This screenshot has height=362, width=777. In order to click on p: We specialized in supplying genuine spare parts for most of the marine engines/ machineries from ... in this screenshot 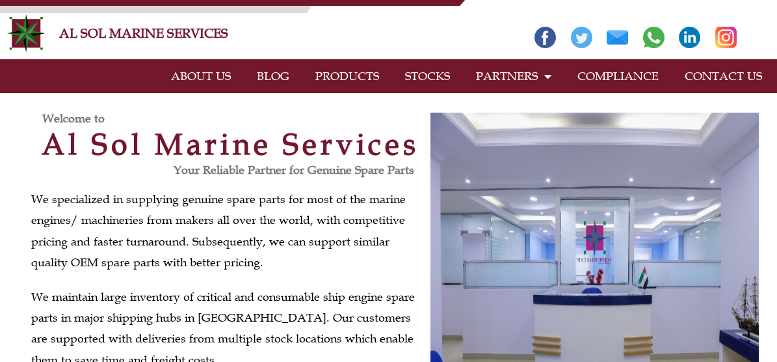, I will do `click(228, 231)`.